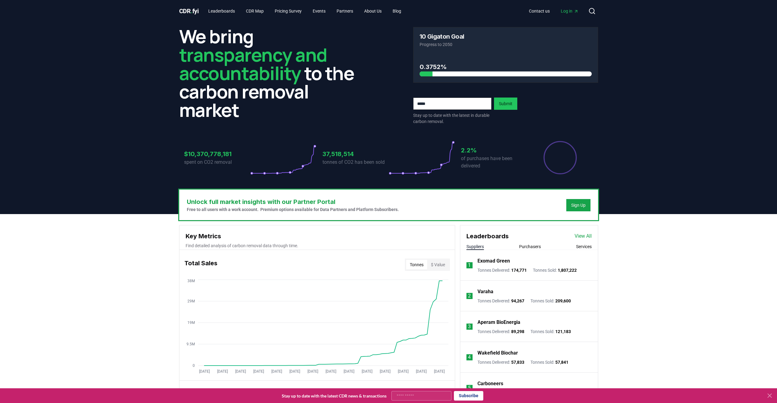 The width and height of the screenshot is (777, 403). Describe the element at coordinates (518, 301) in the screenshot. I see `span: 94,267` at that location.